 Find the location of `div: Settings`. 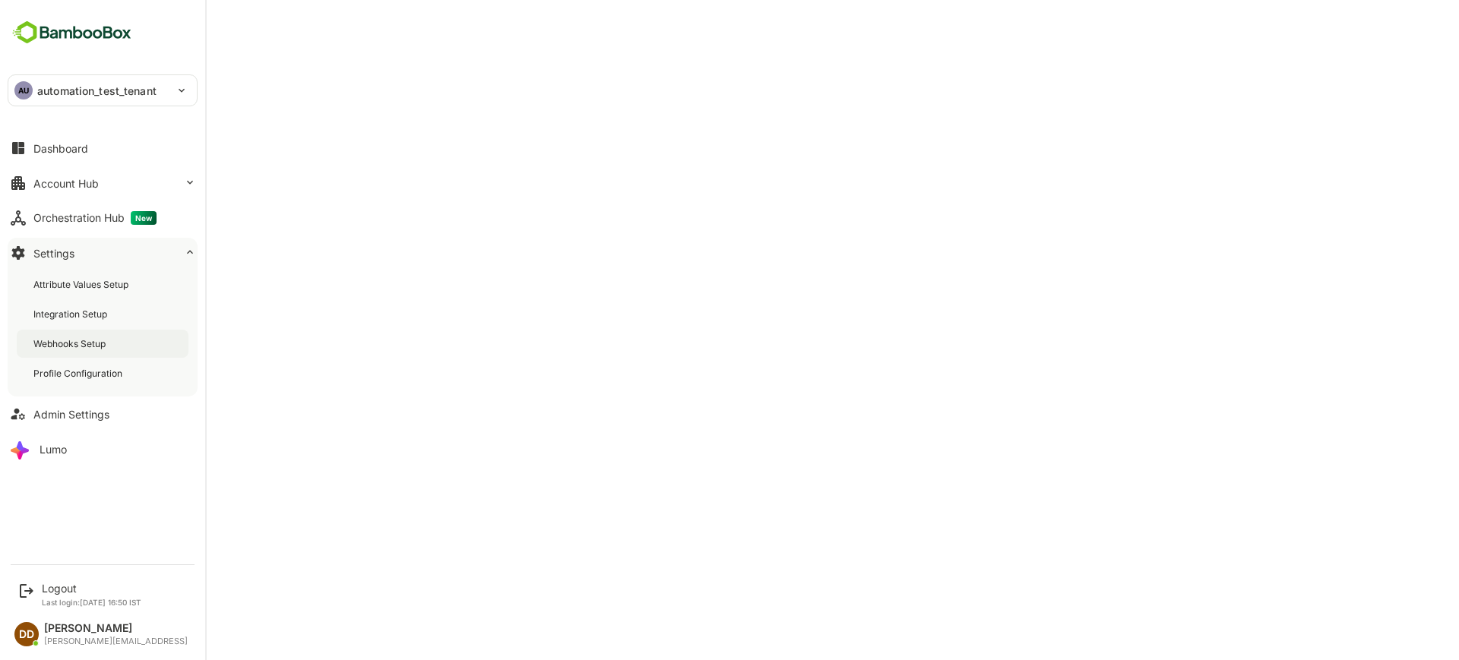

div: Settings is located at coordinates (54, 253).